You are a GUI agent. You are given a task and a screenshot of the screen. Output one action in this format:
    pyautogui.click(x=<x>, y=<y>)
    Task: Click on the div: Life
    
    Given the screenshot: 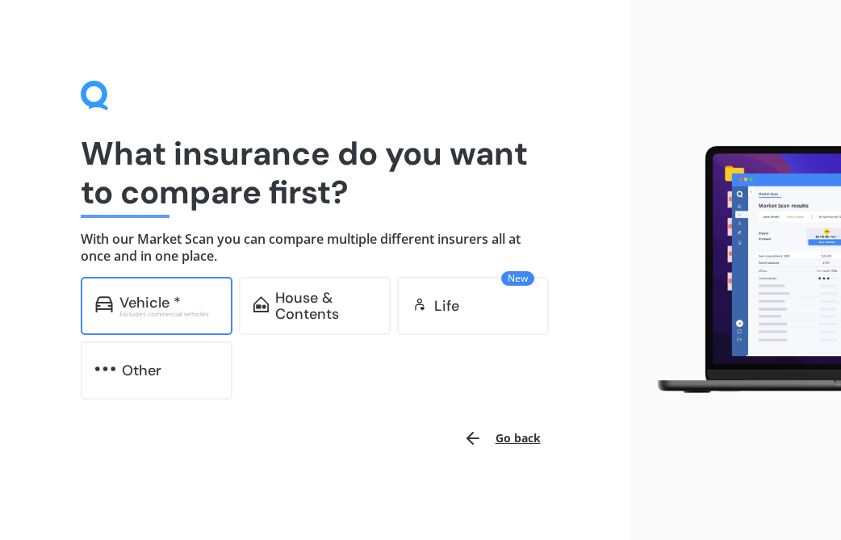 What is the action you would take?
    pyautogui.click(x=447, y=306)
    